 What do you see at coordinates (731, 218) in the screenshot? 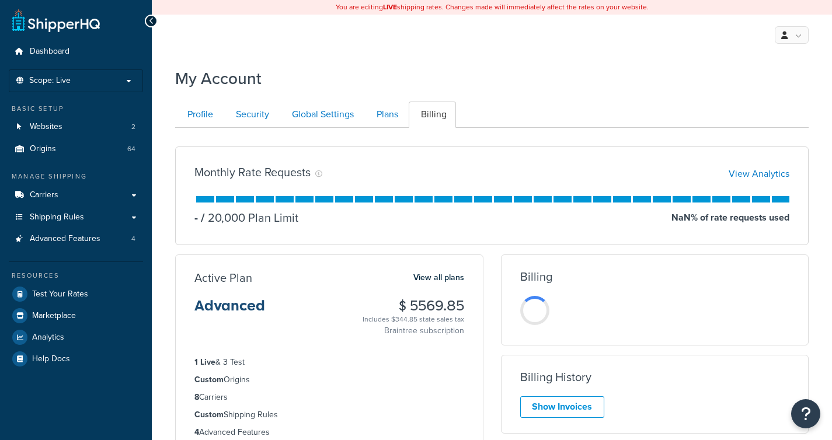
I see `p: NaN % of rate requests used` at bounding box center [731, 218].